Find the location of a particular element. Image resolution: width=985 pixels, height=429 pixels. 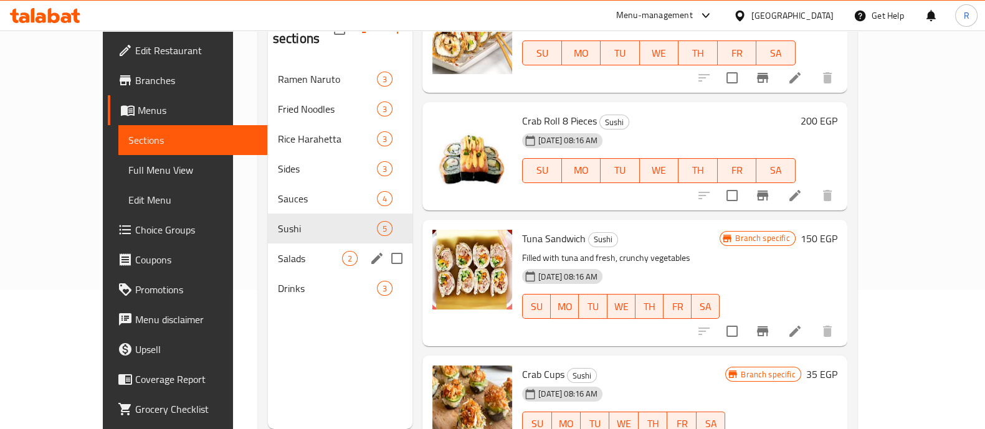

span: Menu disclaimer is located at coordinates (196, 320).